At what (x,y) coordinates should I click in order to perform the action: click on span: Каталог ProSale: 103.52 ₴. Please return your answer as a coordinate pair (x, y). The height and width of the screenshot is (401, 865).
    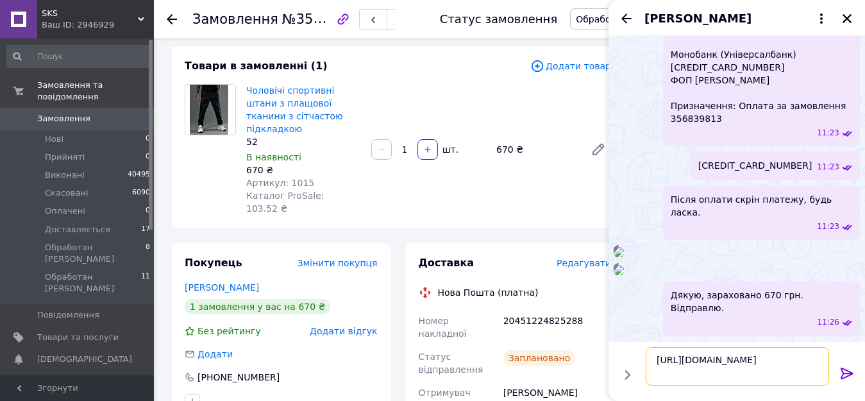
    Looking at the image, I should click on (285, 202).